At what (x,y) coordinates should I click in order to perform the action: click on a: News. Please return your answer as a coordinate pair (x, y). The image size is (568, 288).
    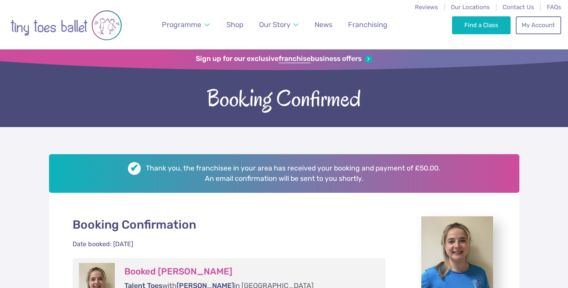
    Looking at the image, I should click on (323, 25).